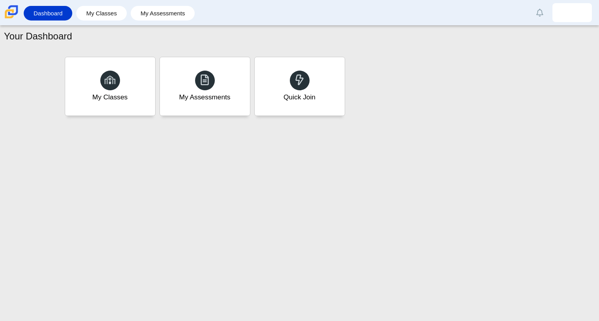 This screenshot has width=599, height=321. Describe the element at coordinates (540, 13) in the screenshot. I see `a: Alerts` at that location.